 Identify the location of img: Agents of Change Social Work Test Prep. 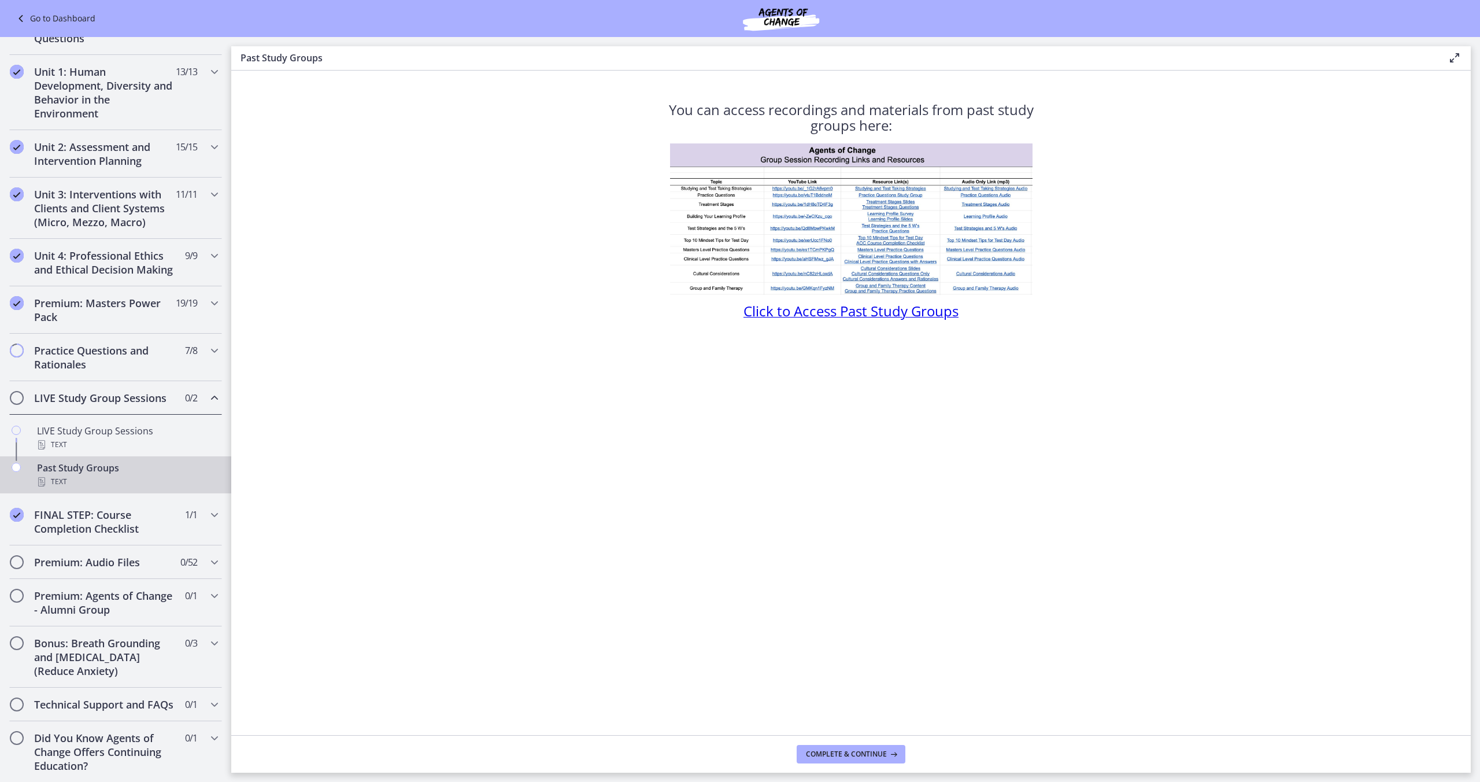
(781, 19).